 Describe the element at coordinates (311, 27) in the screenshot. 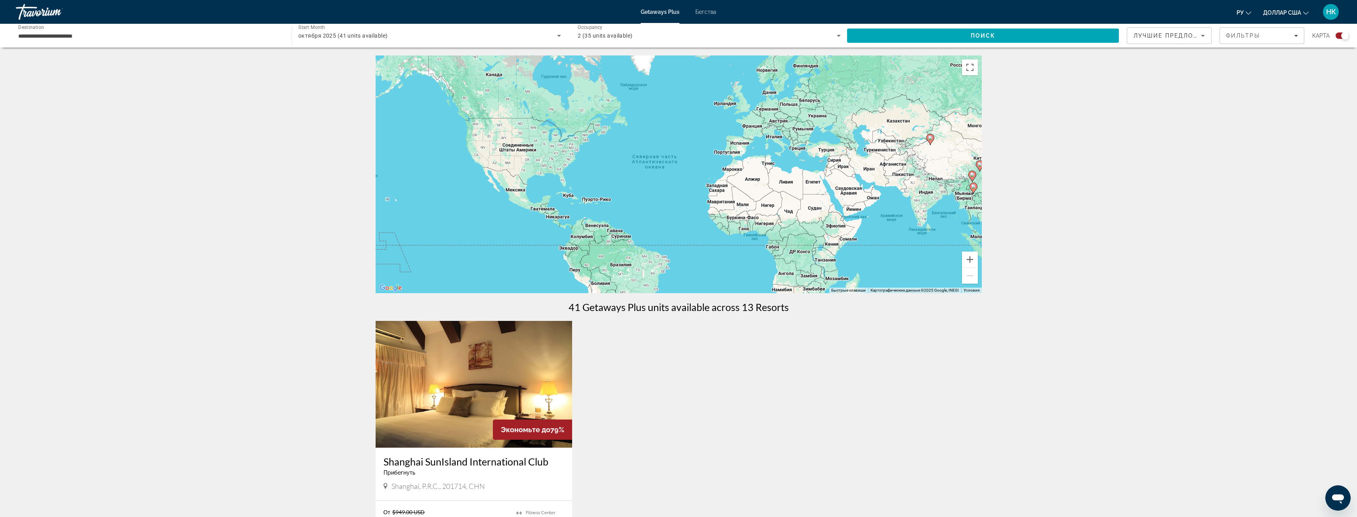

I see `span: Start Month` at that location.